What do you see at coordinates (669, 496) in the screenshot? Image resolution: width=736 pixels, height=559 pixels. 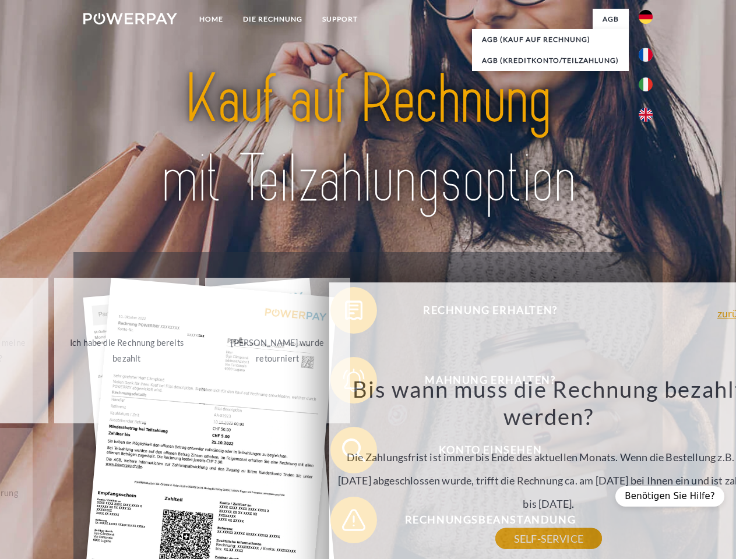 I see `div: Benötigen Sie Hilfe?` at bounding box center [669, 496].